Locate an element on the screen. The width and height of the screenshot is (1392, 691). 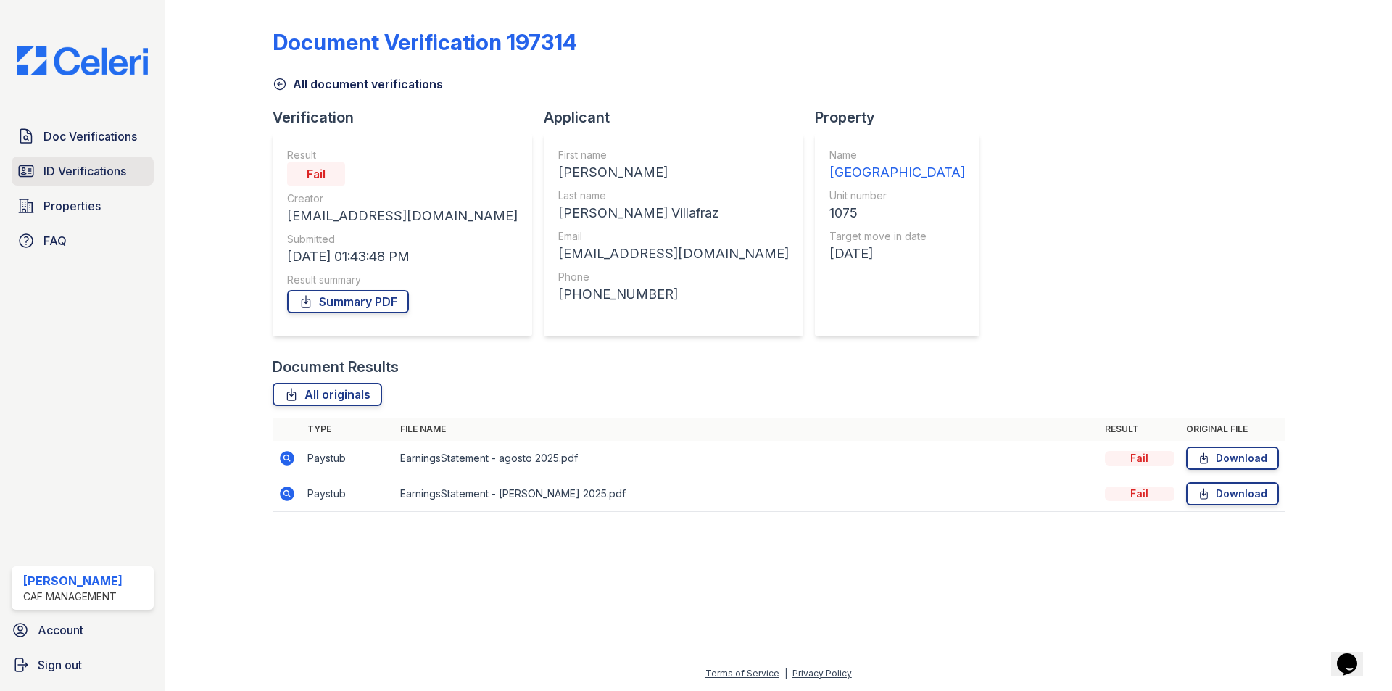
div: Last name is located at coordinates (673, 196).